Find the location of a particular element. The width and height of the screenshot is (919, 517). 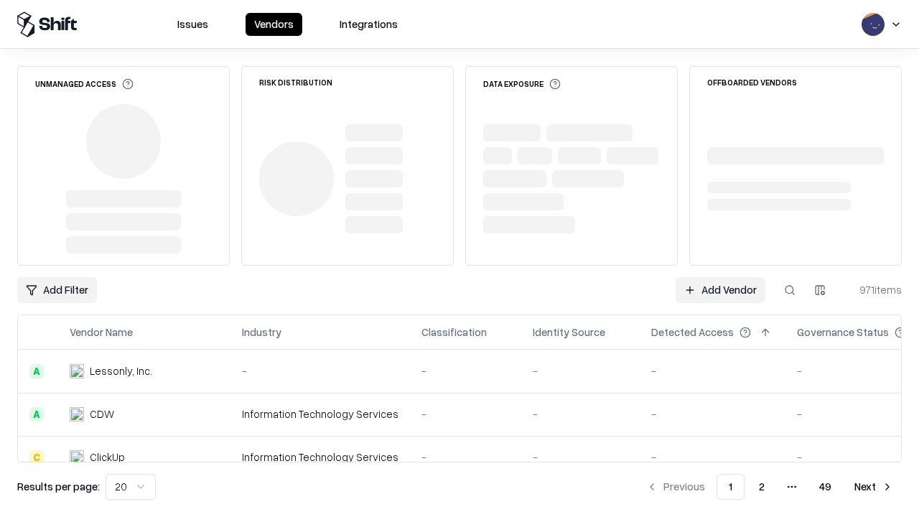

button: Next is located at coordinates (874, 487).